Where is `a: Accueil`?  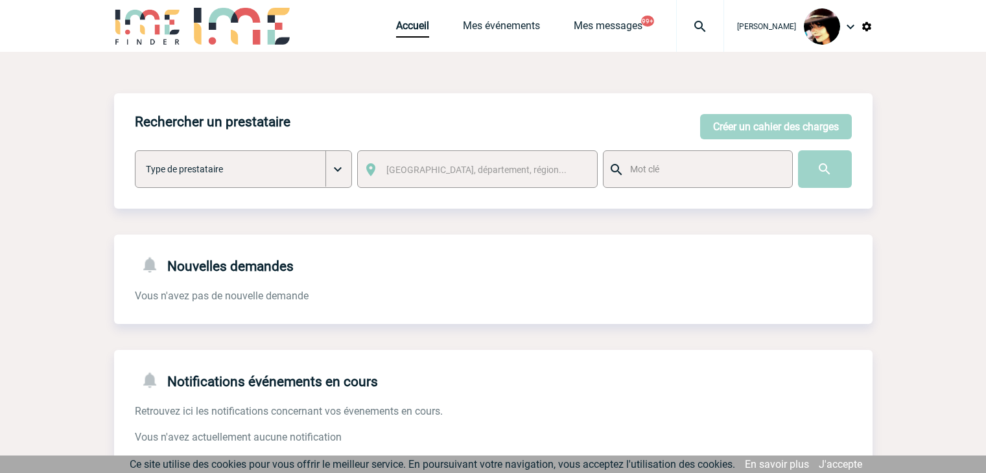
a: Accueil is located at coordinates (412, 29).